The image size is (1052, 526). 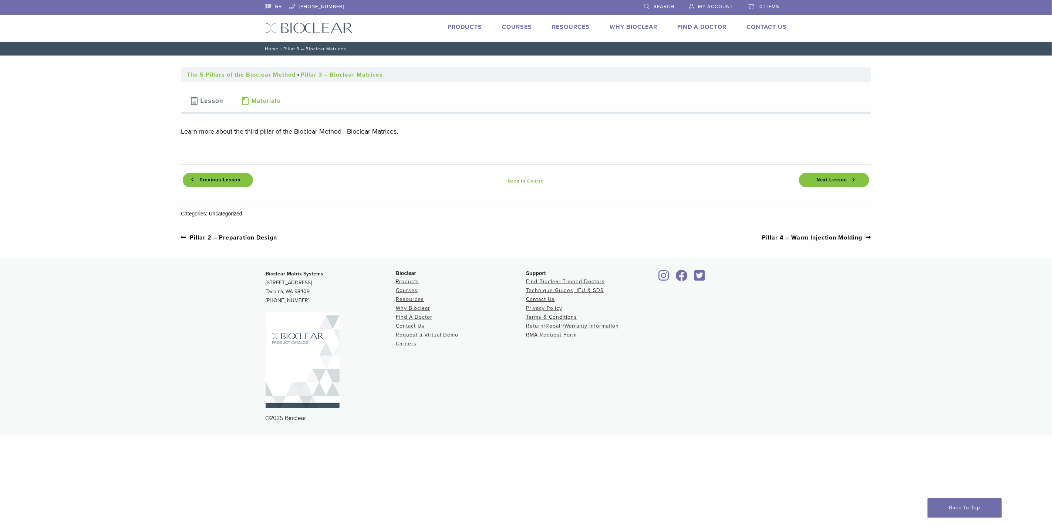 What do you see at coordinates (266, 101) in the screenshot?
I see `span: Materials` at bounding box center [266, 101].